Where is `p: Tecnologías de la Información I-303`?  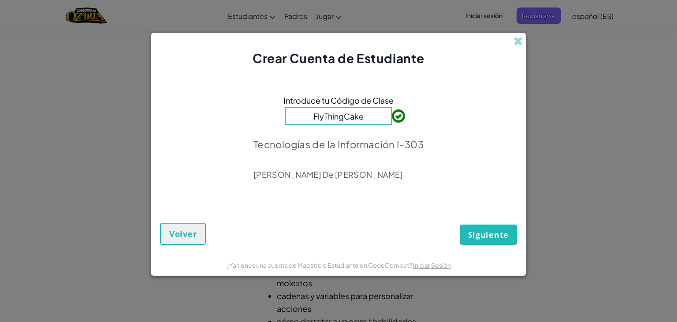 p: Tecnologías de la Información I-303 is located at coordinates (338, 144).